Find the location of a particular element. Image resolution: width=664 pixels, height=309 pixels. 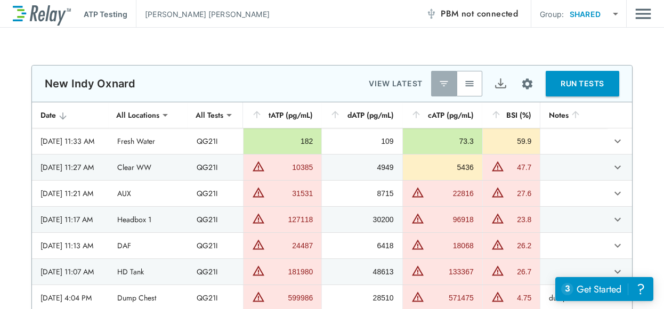

button: Site setup is located at coordinates (527, 84).